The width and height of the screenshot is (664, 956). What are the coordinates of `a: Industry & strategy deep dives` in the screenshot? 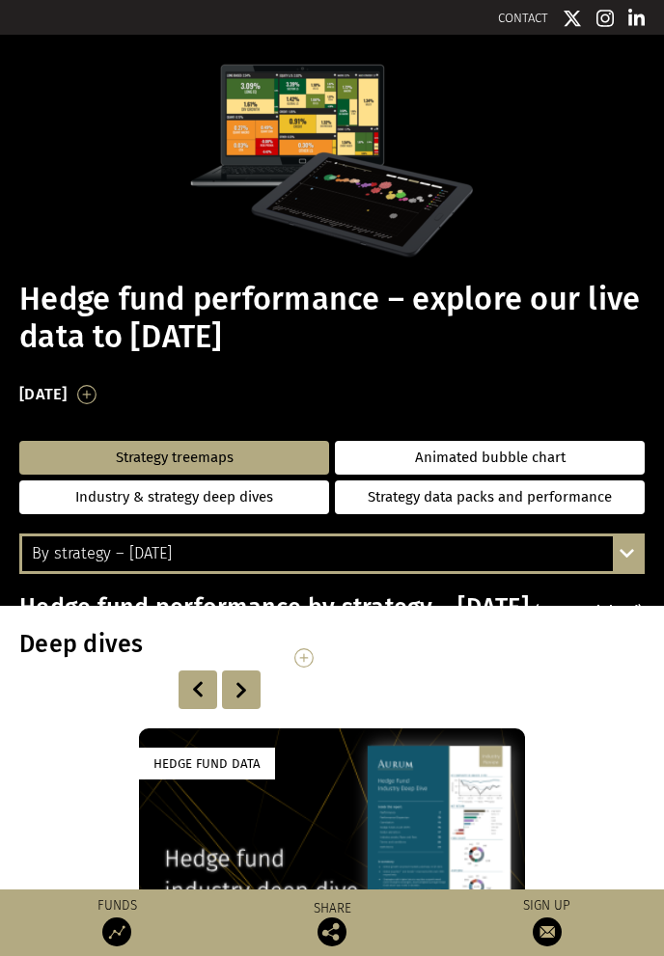 It's located at (174, 497).